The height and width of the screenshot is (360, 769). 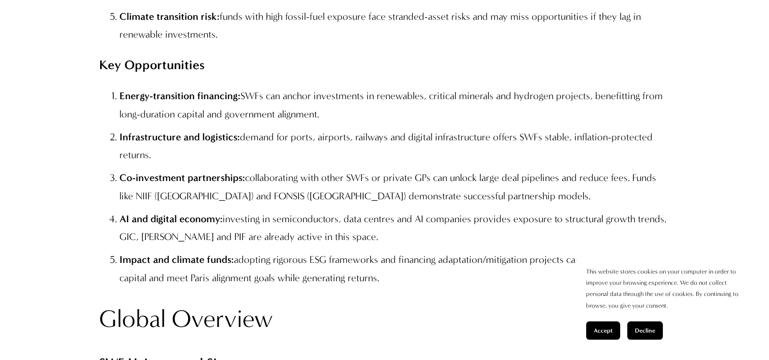 I want to click on strong: Energy-transition financing:, so click(x=180, y=96).